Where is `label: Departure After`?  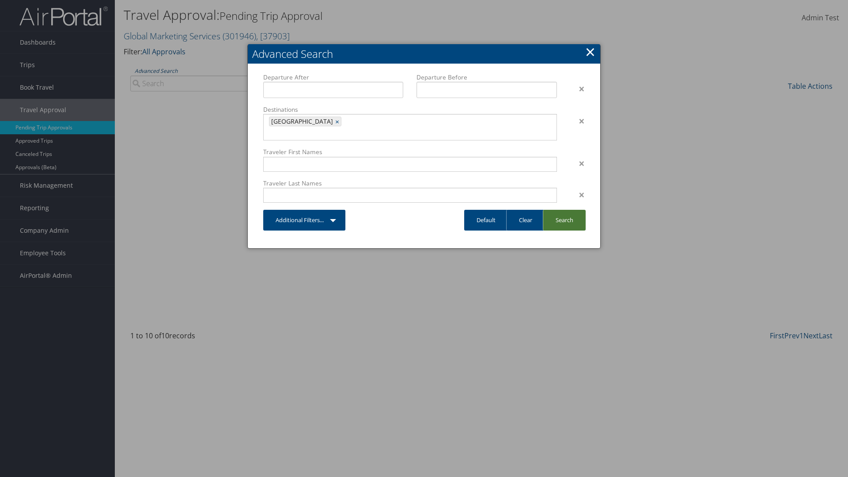
label: Departure After is located at coordinates (333, 77).